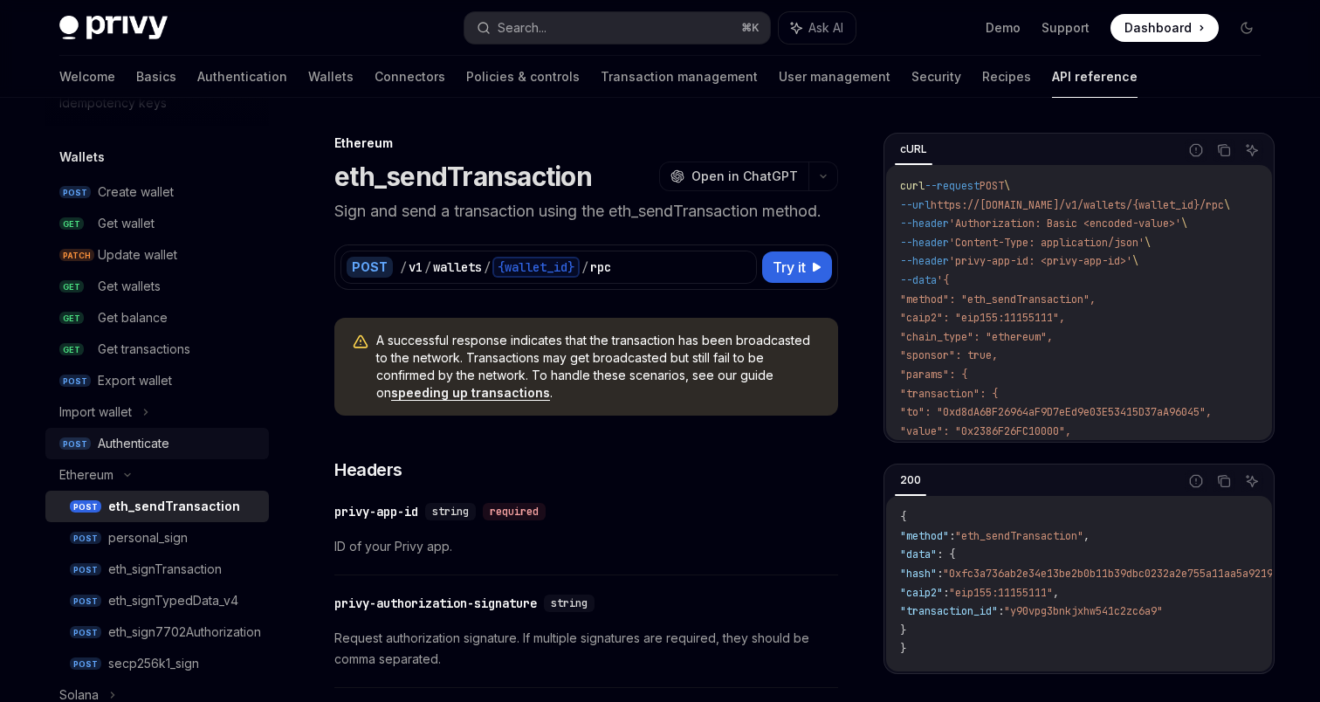 Image resolution: width=1320 pixels, height=702 pixels. What do you see at coordinates (986, 431) in the screenshot?
I see `span: "value": "0x2386F26FC10000",` at bounding box center [986, 431].